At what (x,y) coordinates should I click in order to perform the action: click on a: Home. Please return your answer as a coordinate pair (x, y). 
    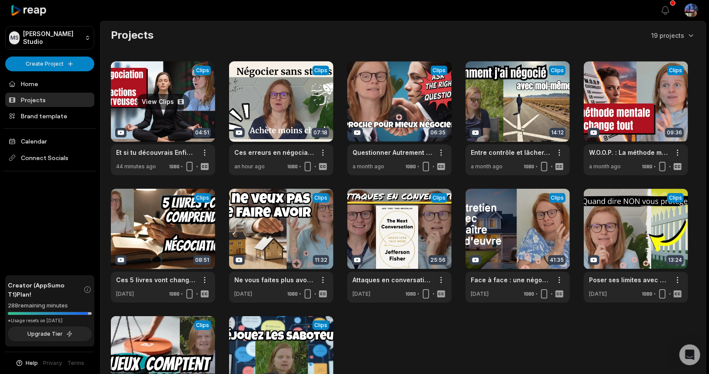
    Looking at the image, I should click on (50, 83).